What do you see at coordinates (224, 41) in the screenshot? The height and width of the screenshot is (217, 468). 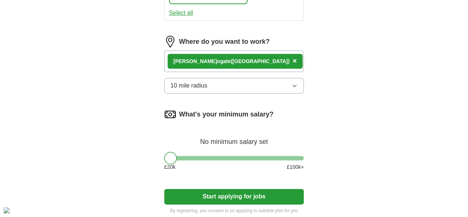 I see `label: Where do you want to work?` at bounding box center [224, 41].